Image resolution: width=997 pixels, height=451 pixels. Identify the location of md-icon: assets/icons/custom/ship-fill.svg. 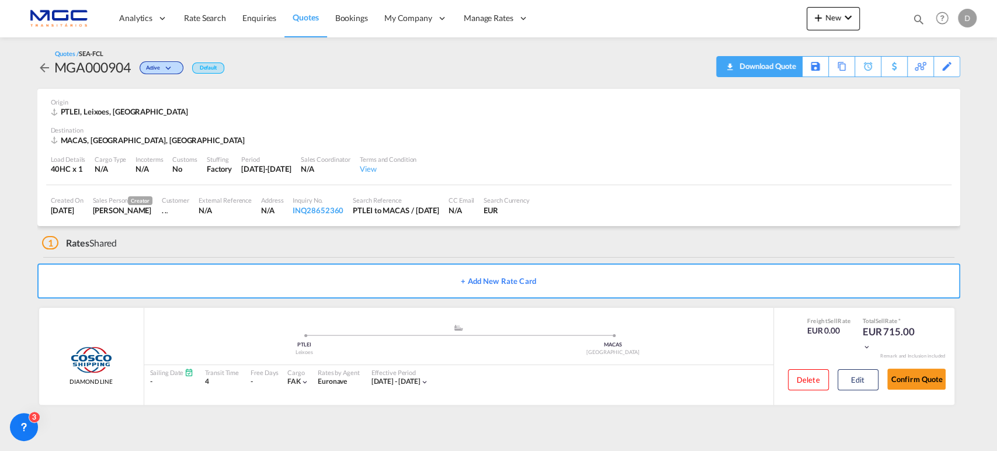
(458, 328).